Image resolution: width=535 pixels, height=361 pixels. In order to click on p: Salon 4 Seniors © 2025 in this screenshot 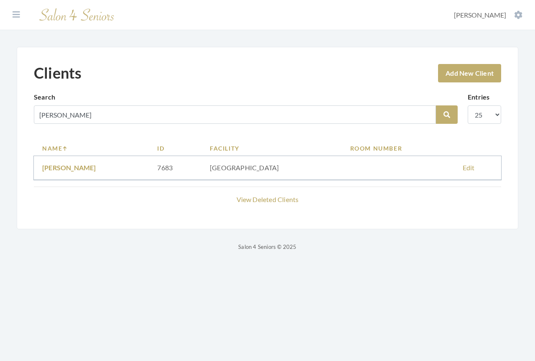, I will do `click(268, 247)`.